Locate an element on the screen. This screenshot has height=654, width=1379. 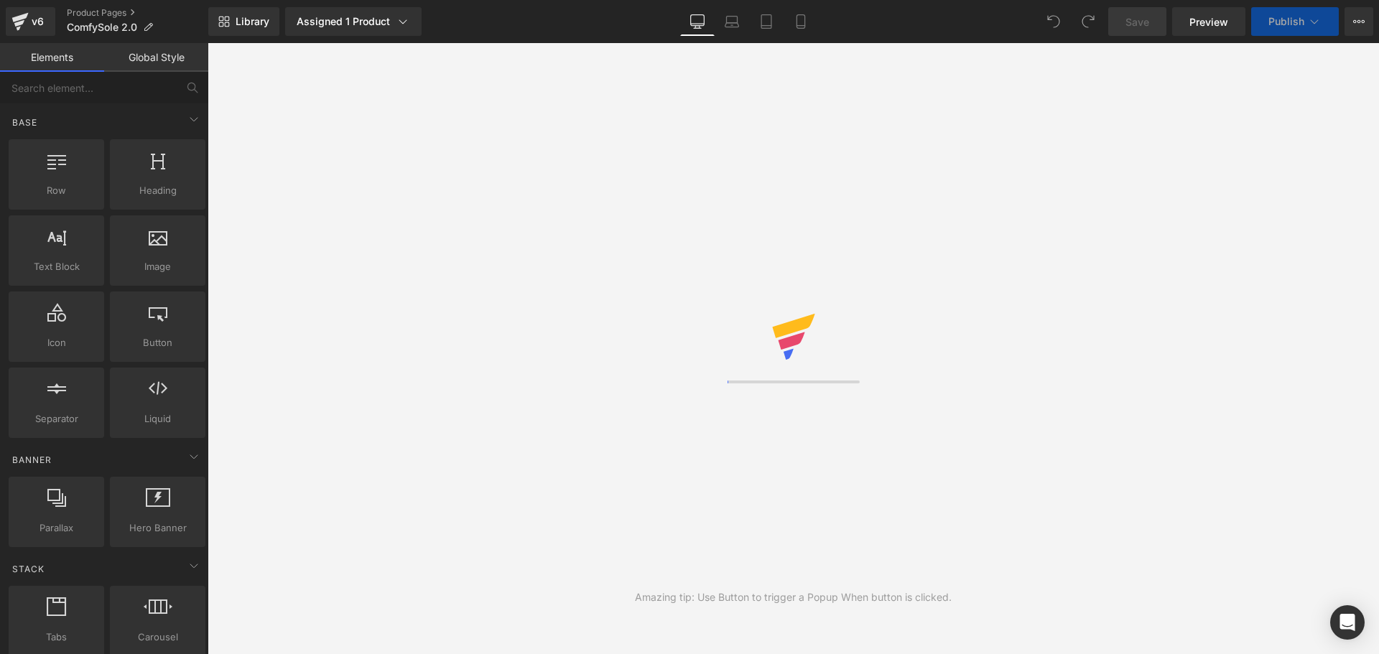
span: Icon is located at coordinates (56, 343).